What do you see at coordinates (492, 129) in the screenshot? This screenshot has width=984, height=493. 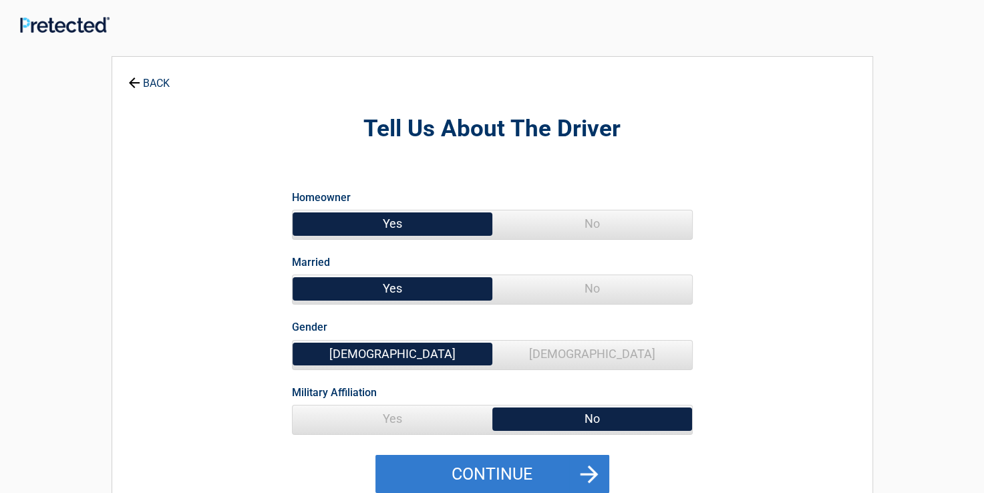 I see `h2: Tell Us About The Driver` at bounding box center [492, 129].